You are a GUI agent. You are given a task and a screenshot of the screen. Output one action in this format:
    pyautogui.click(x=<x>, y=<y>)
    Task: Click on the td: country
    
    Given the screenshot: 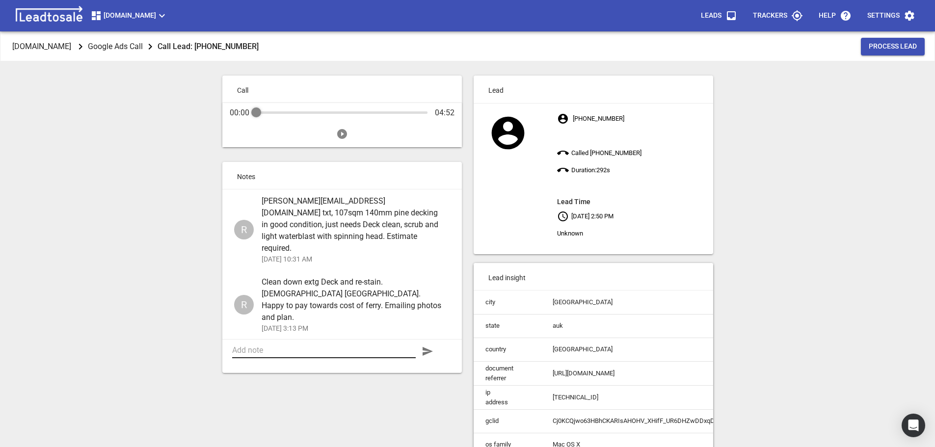 What is the action you would take?
    pyautogui.click(x=507, y=349)
    